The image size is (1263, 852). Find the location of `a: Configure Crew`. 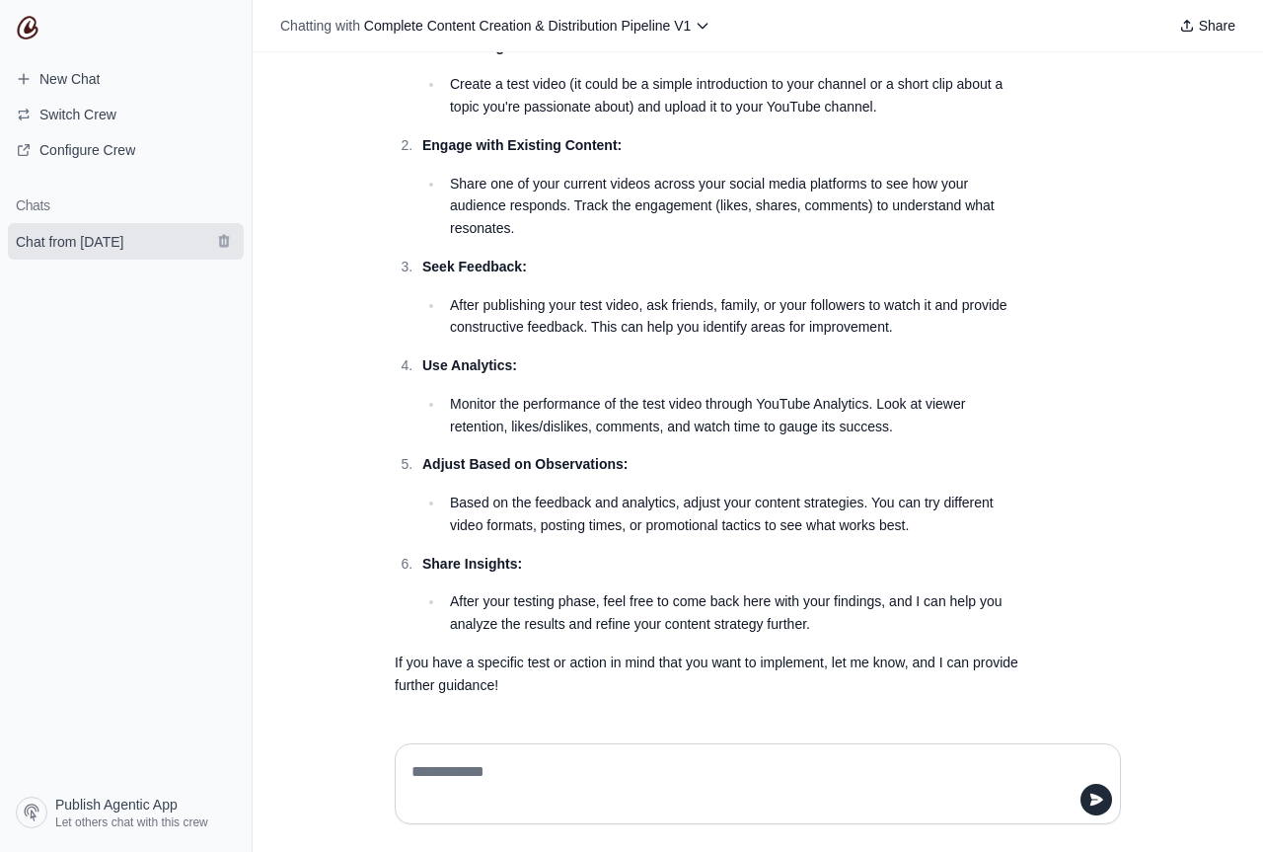

a: Configure Crew is located at coordinates (125, 150).